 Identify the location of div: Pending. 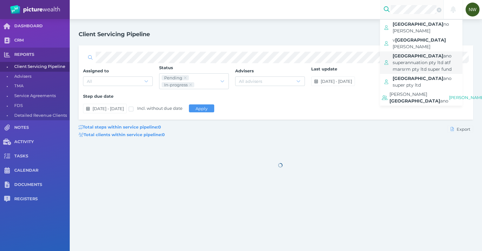
(173, 78).